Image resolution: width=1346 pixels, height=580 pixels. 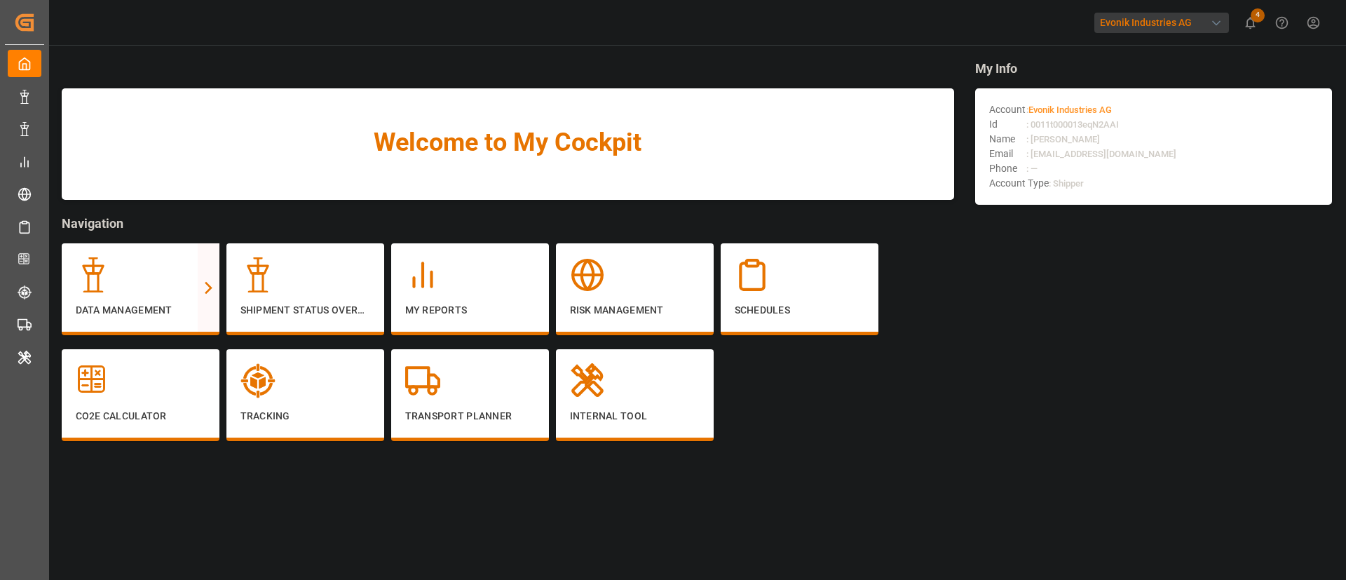 What do you see at coordinates (1165, 22) in the screenshot?
I see `button: Evonik Industries AG` at bounding box center [1165, 22].